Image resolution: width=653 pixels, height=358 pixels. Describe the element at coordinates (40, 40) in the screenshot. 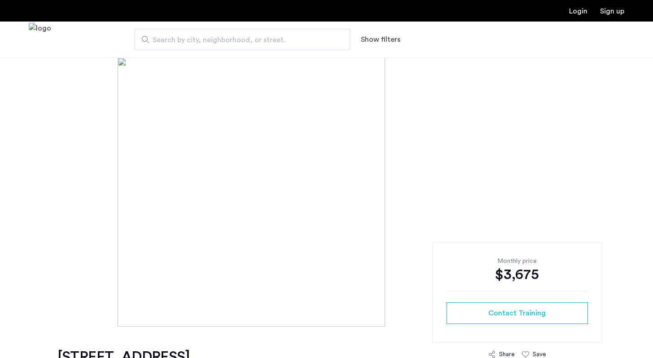

I see `a: Cazamio Logo` at that location.